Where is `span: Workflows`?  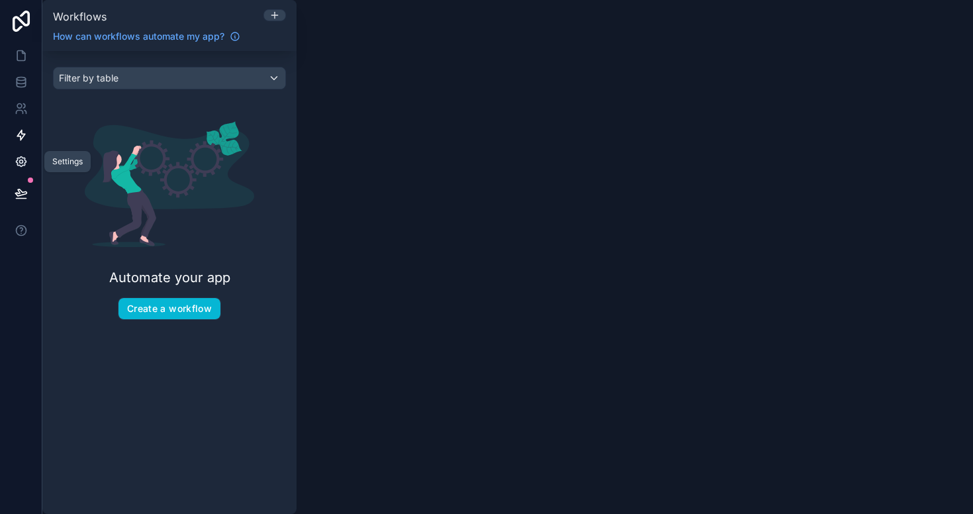
span: Workflows is located at coordinates (79, 17).